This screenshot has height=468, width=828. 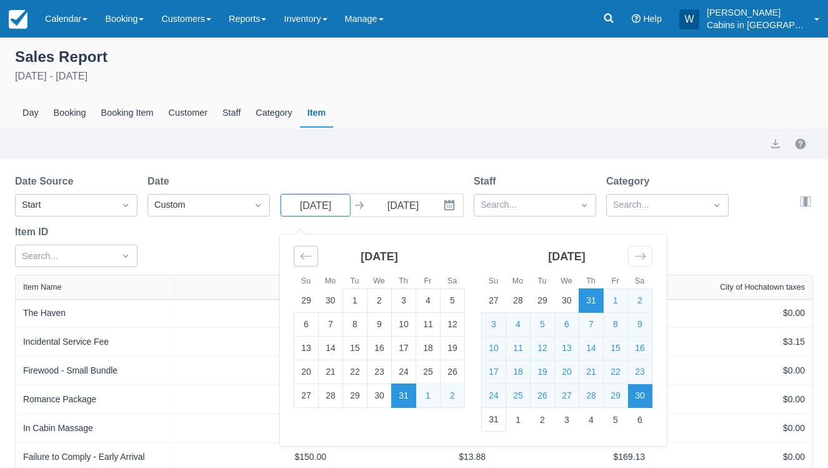 What do you see at coordinates (198, 205) in the screenshot?
I see `div: Custom` at bounding box center [198, 205].